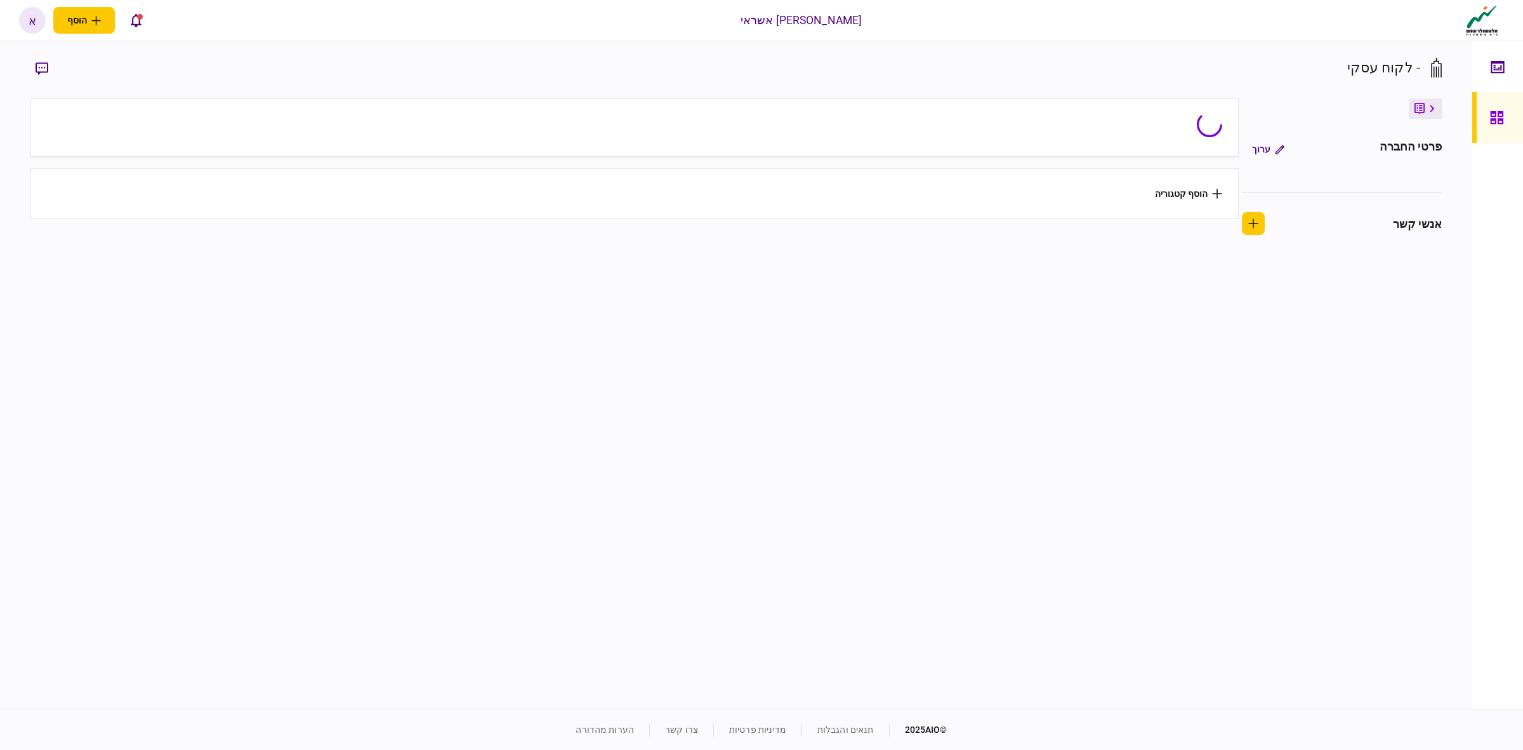  Describe the element at coordinates (1417, 223) in the screenshot. I see `div: אנשי קשר` at that location.